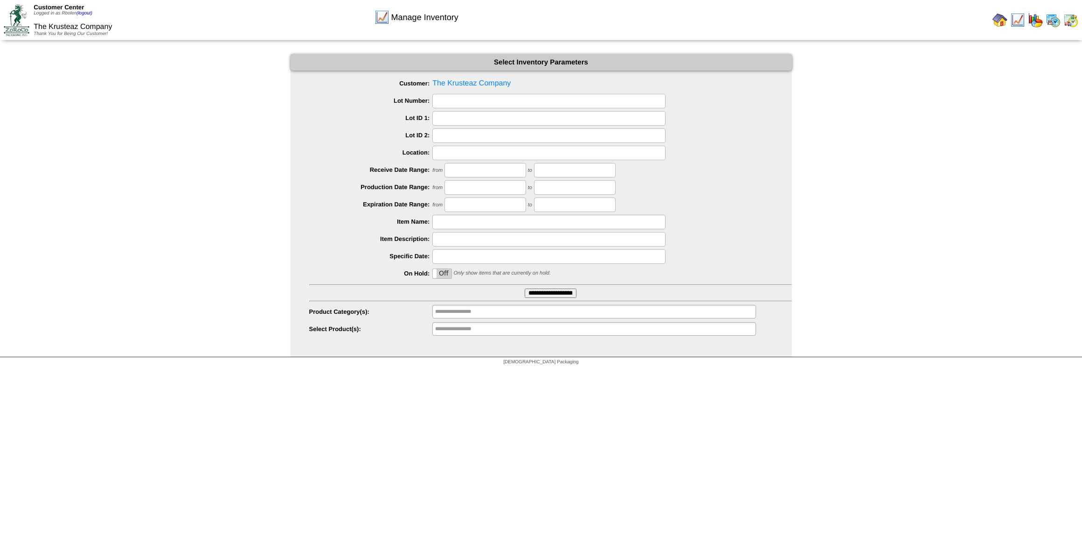 This screenshot has height=558, width=1082. Describe the element at coordinates (371, 273) in the screenshot. I see `label: On Hold:` at that location.